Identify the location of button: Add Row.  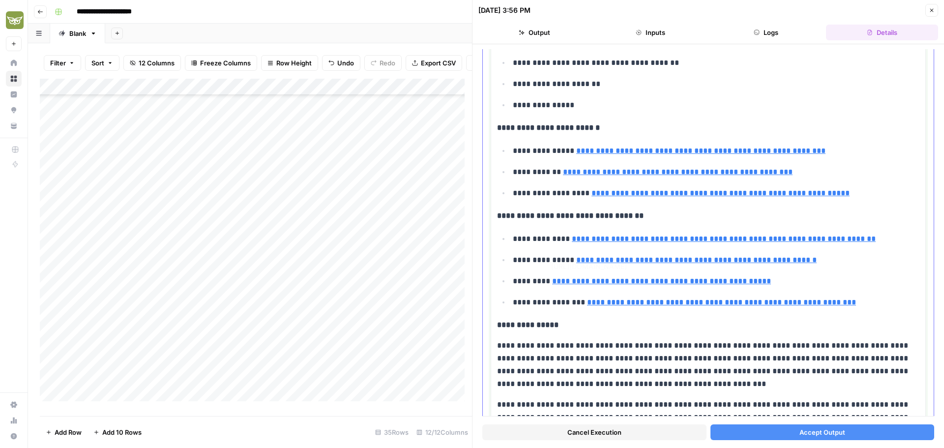
(63, 432).